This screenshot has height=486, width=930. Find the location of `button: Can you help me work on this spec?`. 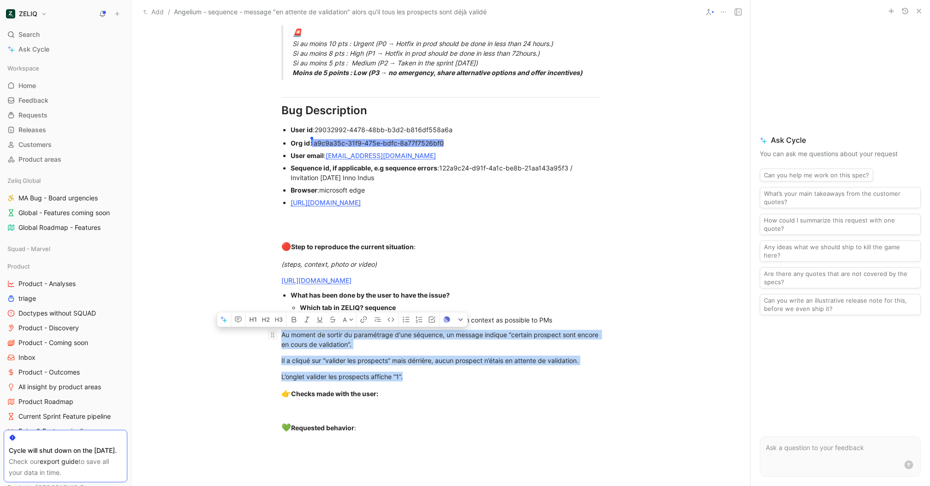

button: Can you help me work on this spec? is located at coordinates (816, 175).